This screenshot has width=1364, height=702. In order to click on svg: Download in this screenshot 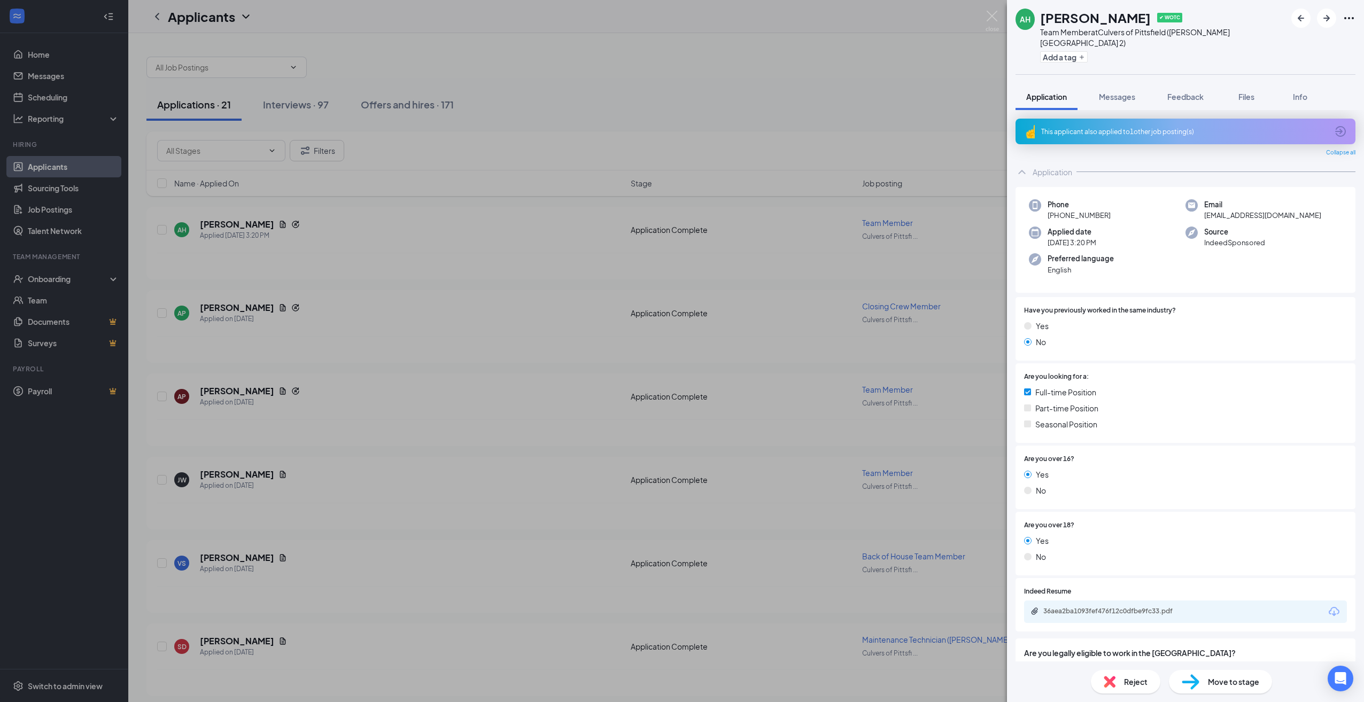, I will do `click(1334, 612)`.